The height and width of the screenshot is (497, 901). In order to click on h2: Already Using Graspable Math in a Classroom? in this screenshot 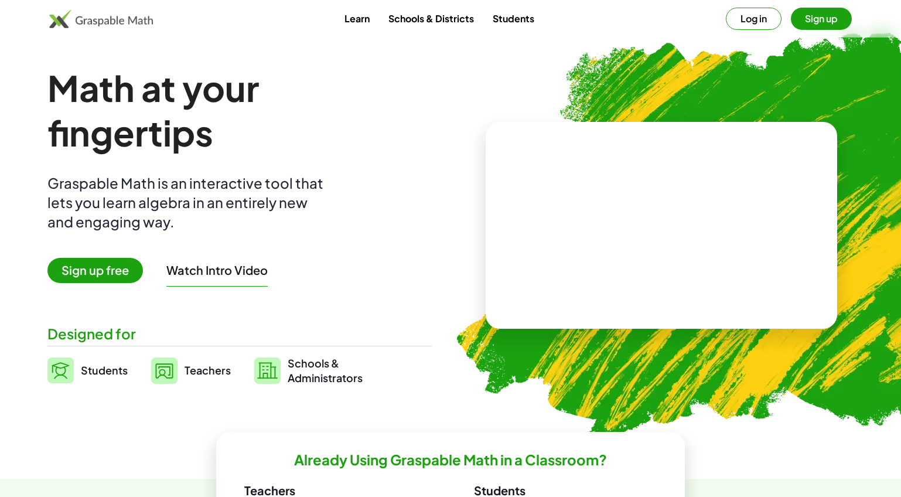, I will do `click(451, 459)`.